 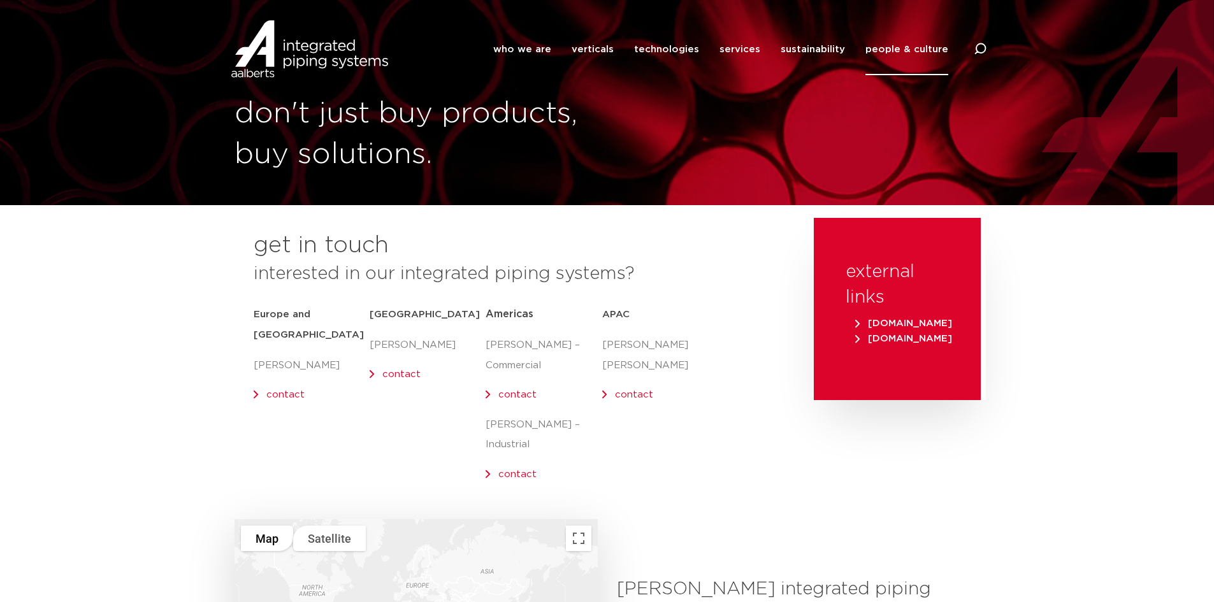 I want to click on h1: don't just buy products, buy solutions., so click(x=418, y=135).